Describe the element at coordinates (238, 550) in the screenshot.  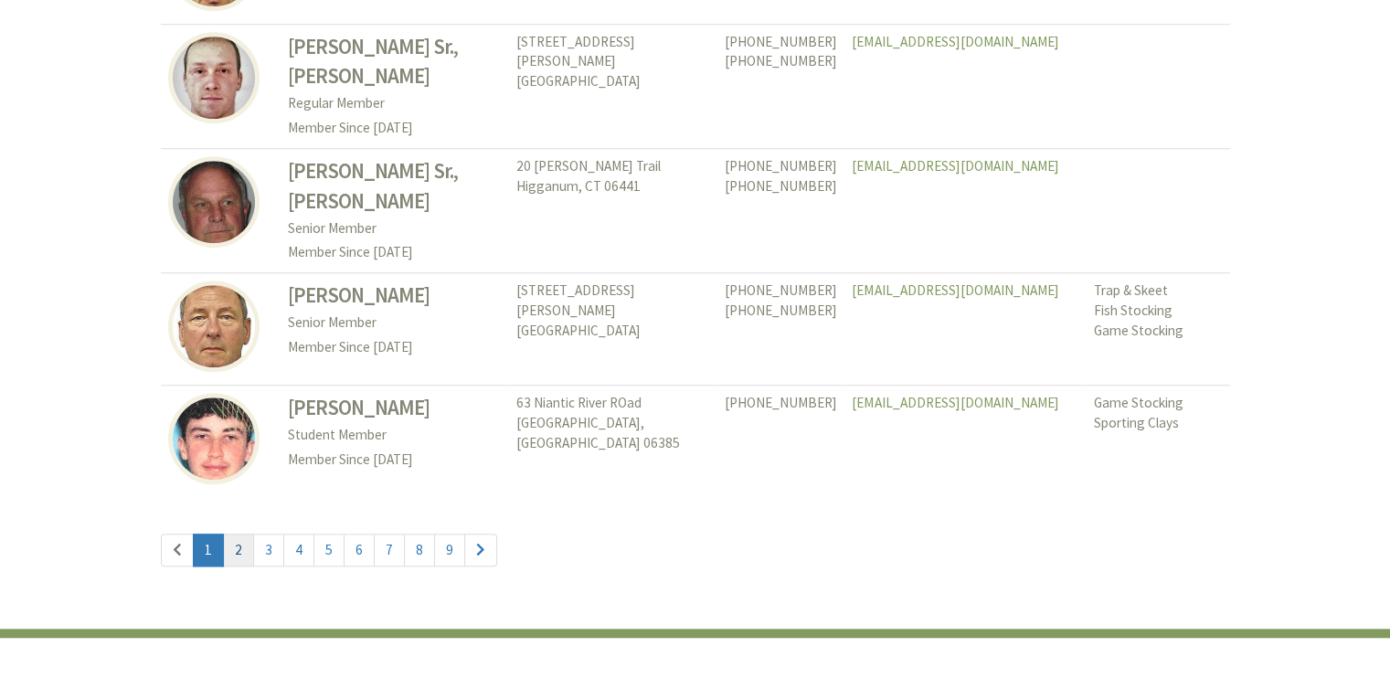
I see `a: 2` at that location.